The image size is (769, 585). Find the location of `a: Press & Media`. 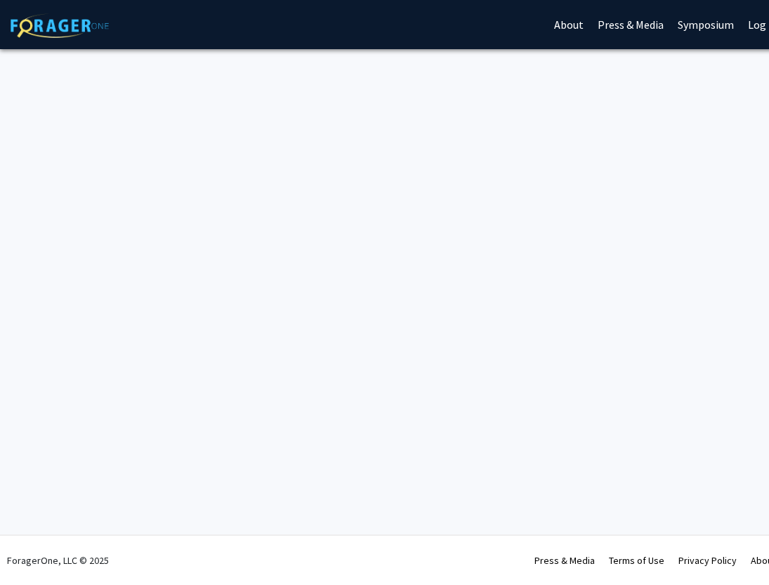

a: Press & Media is located at coordinates (564, 560).